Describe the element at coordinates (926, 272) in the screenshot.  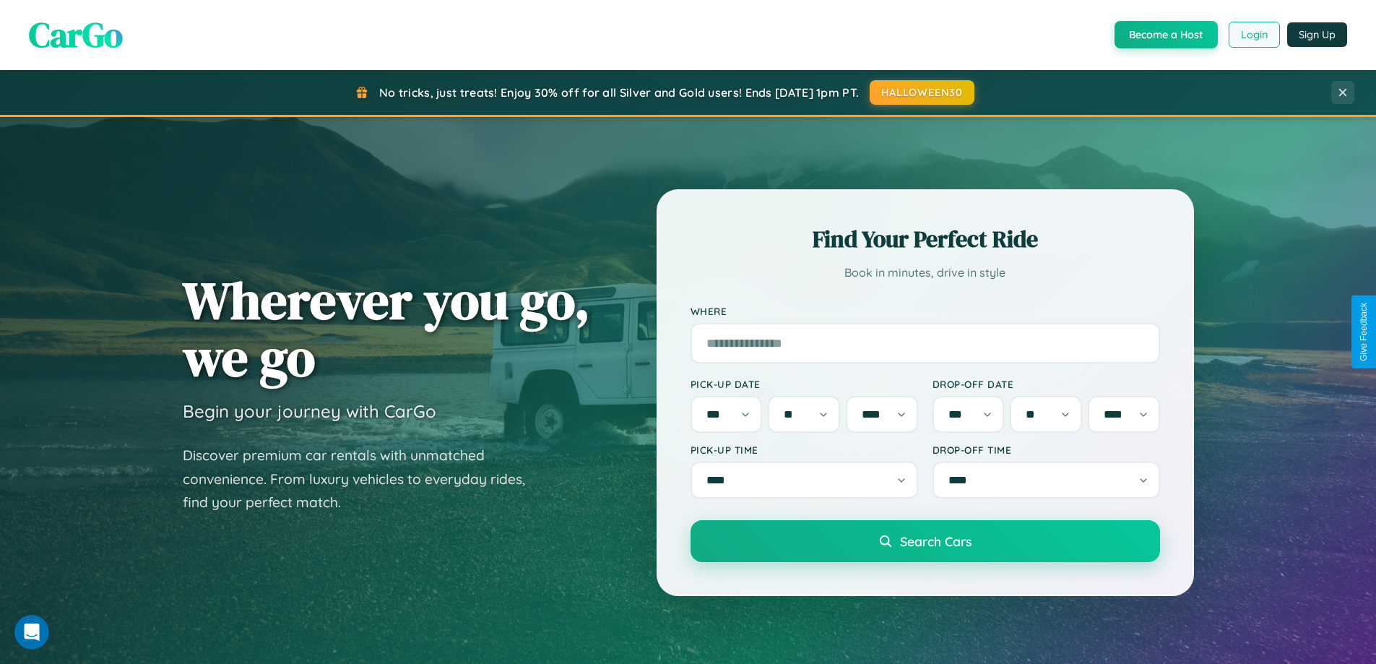
I see `p: Book in minutes, drive in style` at that location.